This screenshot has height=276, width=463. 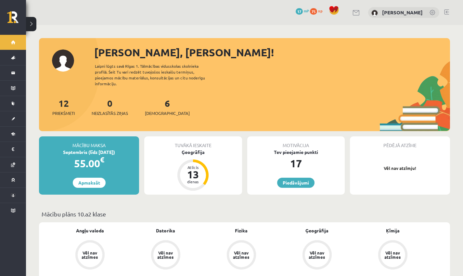 What do you see at coordinates (165, 230) in the screenshot?
I see `a: Datorika` at bounding box center [165, 230].